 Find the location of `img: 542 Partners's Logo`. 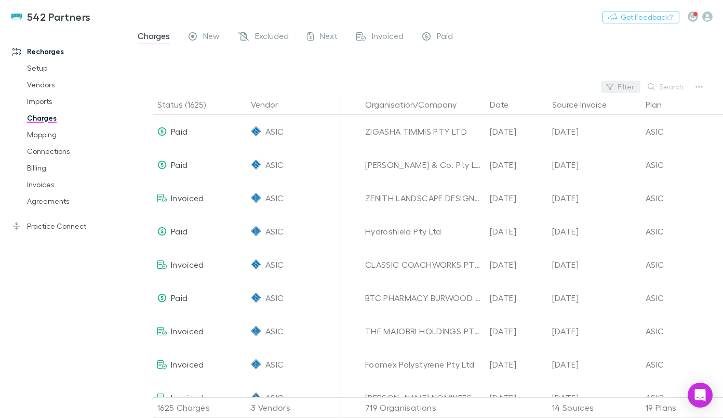

img: 542 Partners's Logo is located at coordinates (17, 17).